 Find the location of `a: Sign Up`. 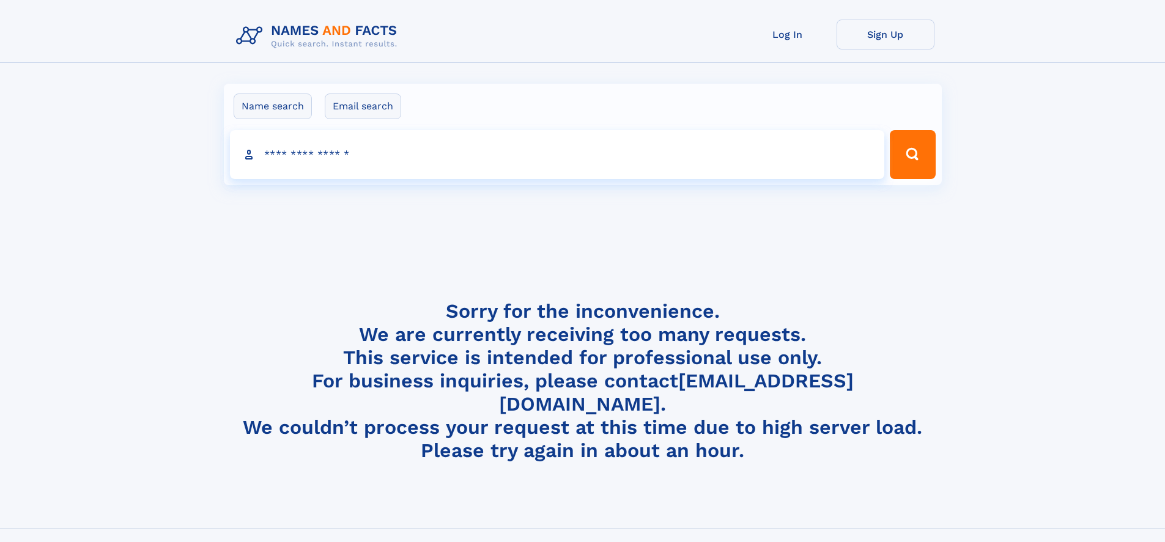

a: Sign Up is located at coordinates (885, 34).